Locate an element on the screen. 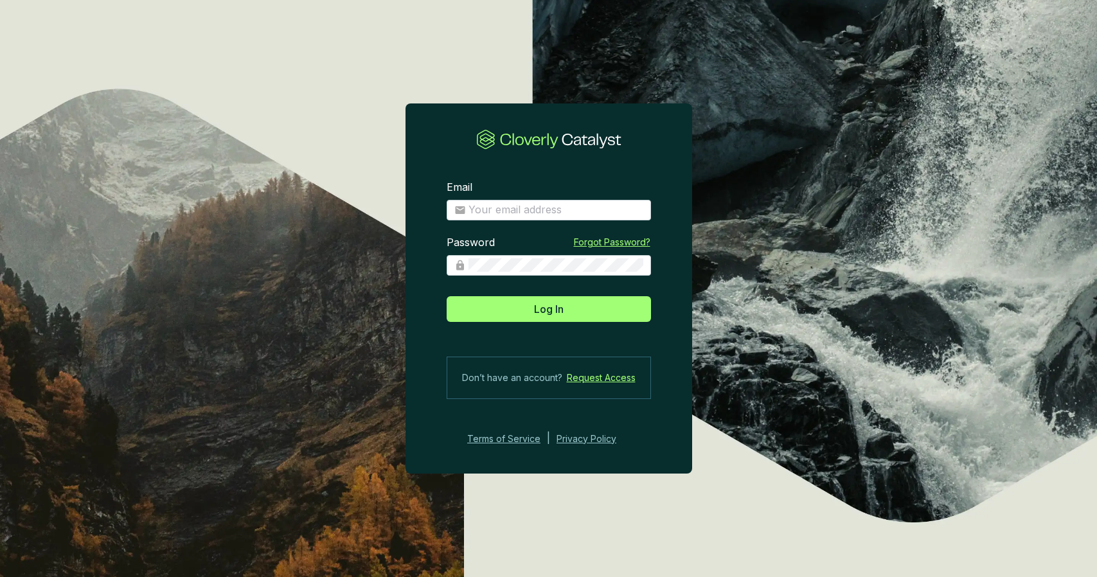  label: Password is located at coordinates (471, 243).